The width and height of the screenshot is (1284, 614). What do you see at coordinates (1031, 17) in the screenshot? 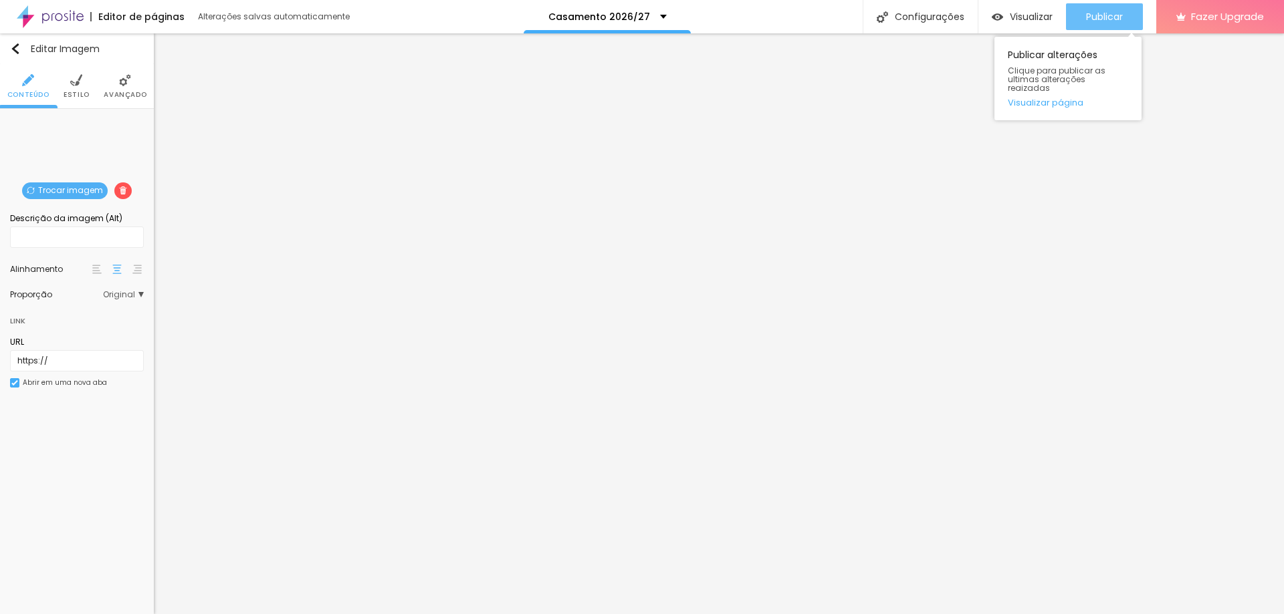
I see `span: Visualizar` at bounding box center [1031, 17].